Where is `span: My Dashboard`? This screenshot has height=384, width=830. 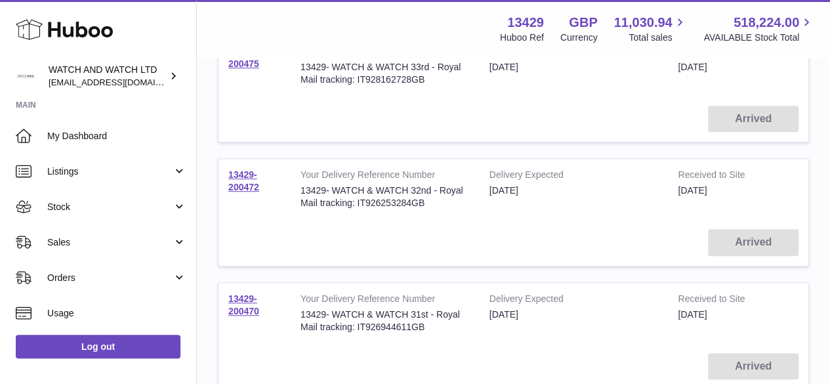
span: My Dashboard is located at coordinates (117, 136).